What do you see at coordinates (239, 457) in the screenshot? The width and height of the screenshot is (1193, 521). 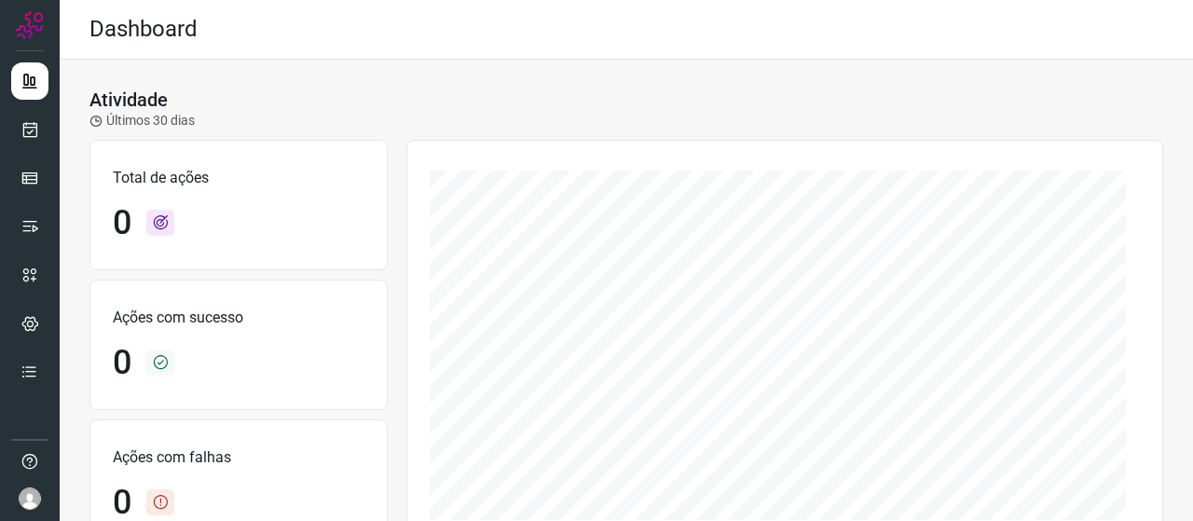 I see `p: Ações com falhas` at bounding box center [239, 457].